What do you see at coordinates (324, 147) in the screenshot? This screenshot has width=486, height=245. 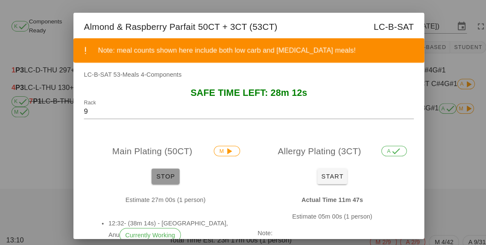 I see `div: Allergy Plating (3CT)` at bounding box center [324, 147].